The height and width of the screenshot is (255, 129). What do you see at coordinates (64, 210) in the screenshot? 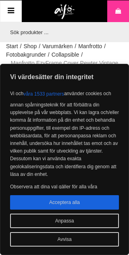
I see `p: Observera att dina val gäller för alla våra underdomäner. När du har gett ditt samtycke kommer en...` at bounding box center [64, 210].